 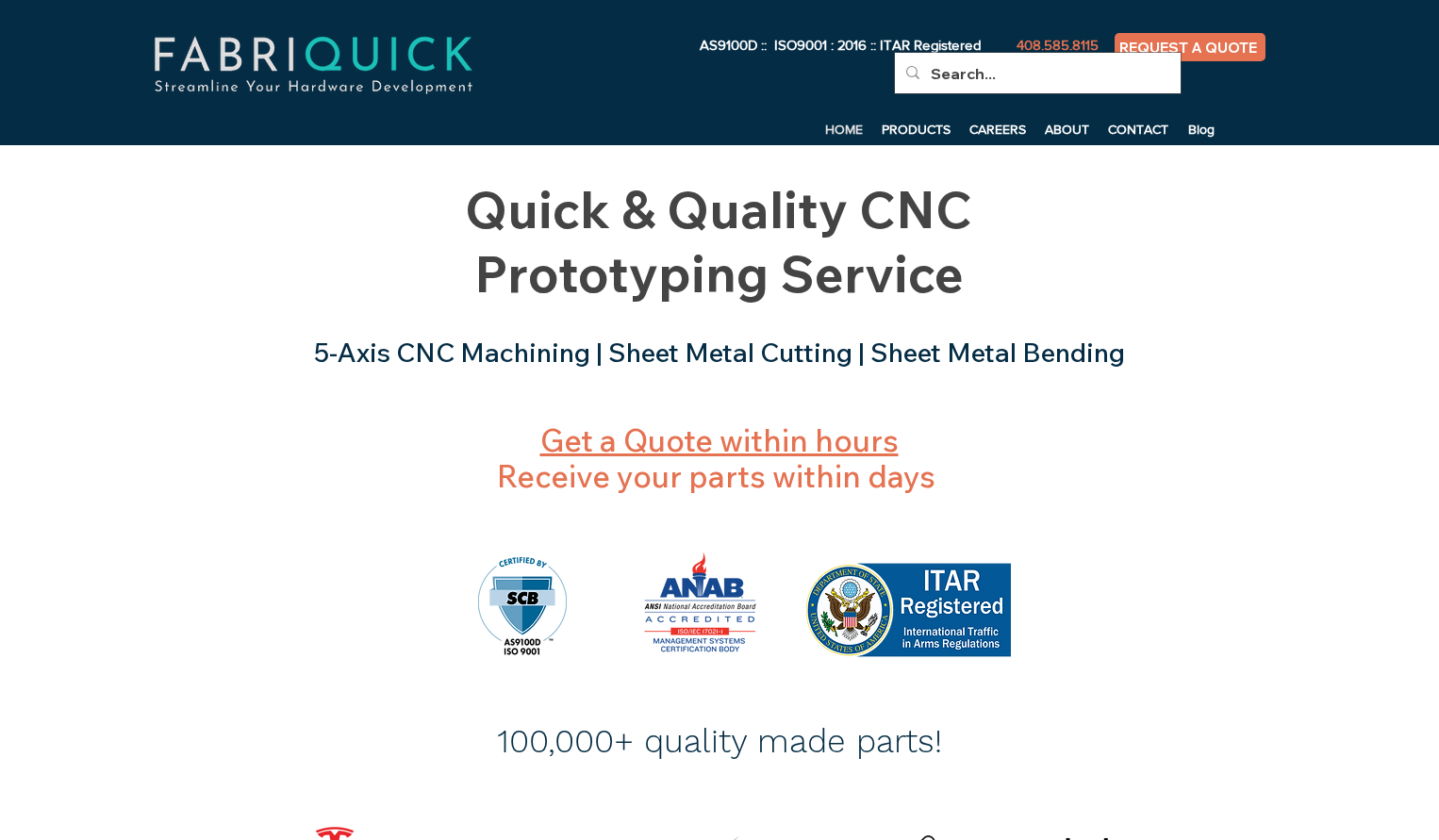 What do you see at coordinates (1138, 129) in the screenshot?
I see `a: CONTACT` at bounding box center [1138, 129].